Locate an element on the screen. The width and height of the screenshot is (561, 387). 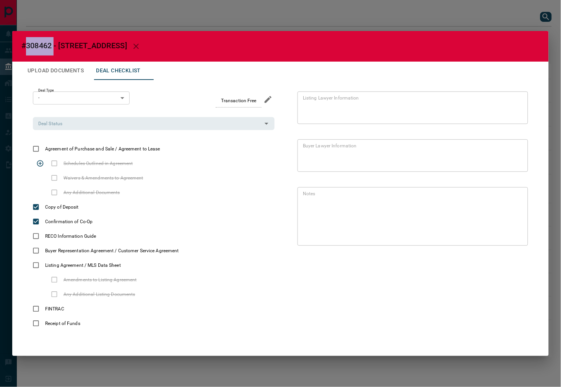
span: Waivers & Amendments to Agreement is located at coordinates (103, 178).